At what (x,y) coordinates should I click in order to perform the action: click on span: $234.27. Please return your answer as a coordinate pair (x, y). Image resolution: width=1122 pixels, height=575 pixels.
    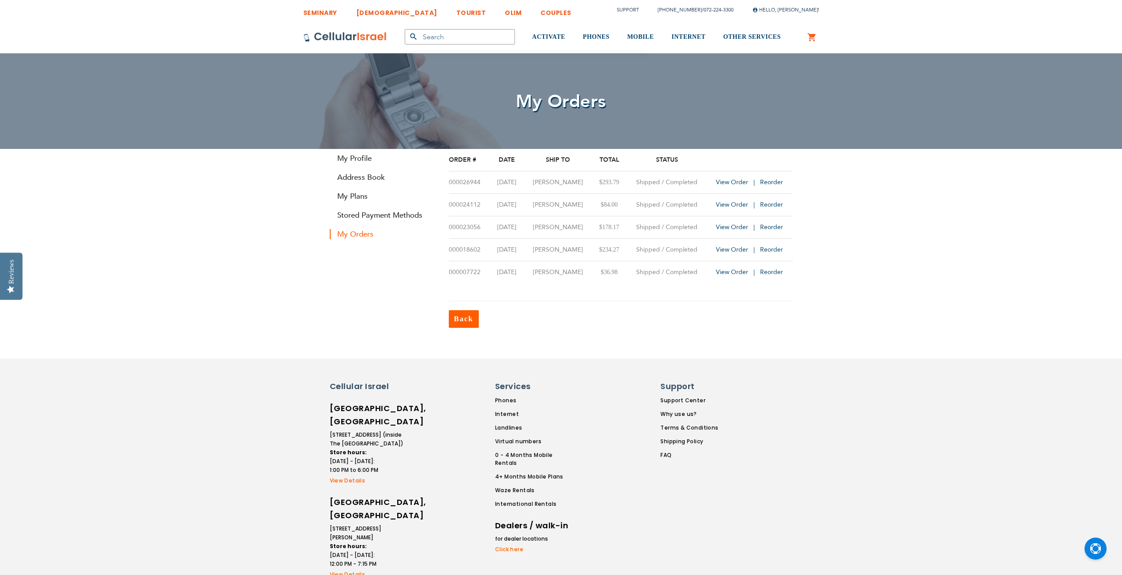
    Looking at the image, I should click on (609, 250).